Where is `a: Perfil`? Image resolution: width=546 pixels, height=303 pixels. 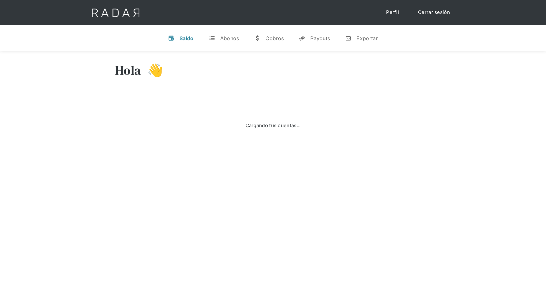 a: Perfil is located at coordinates (392, 12).